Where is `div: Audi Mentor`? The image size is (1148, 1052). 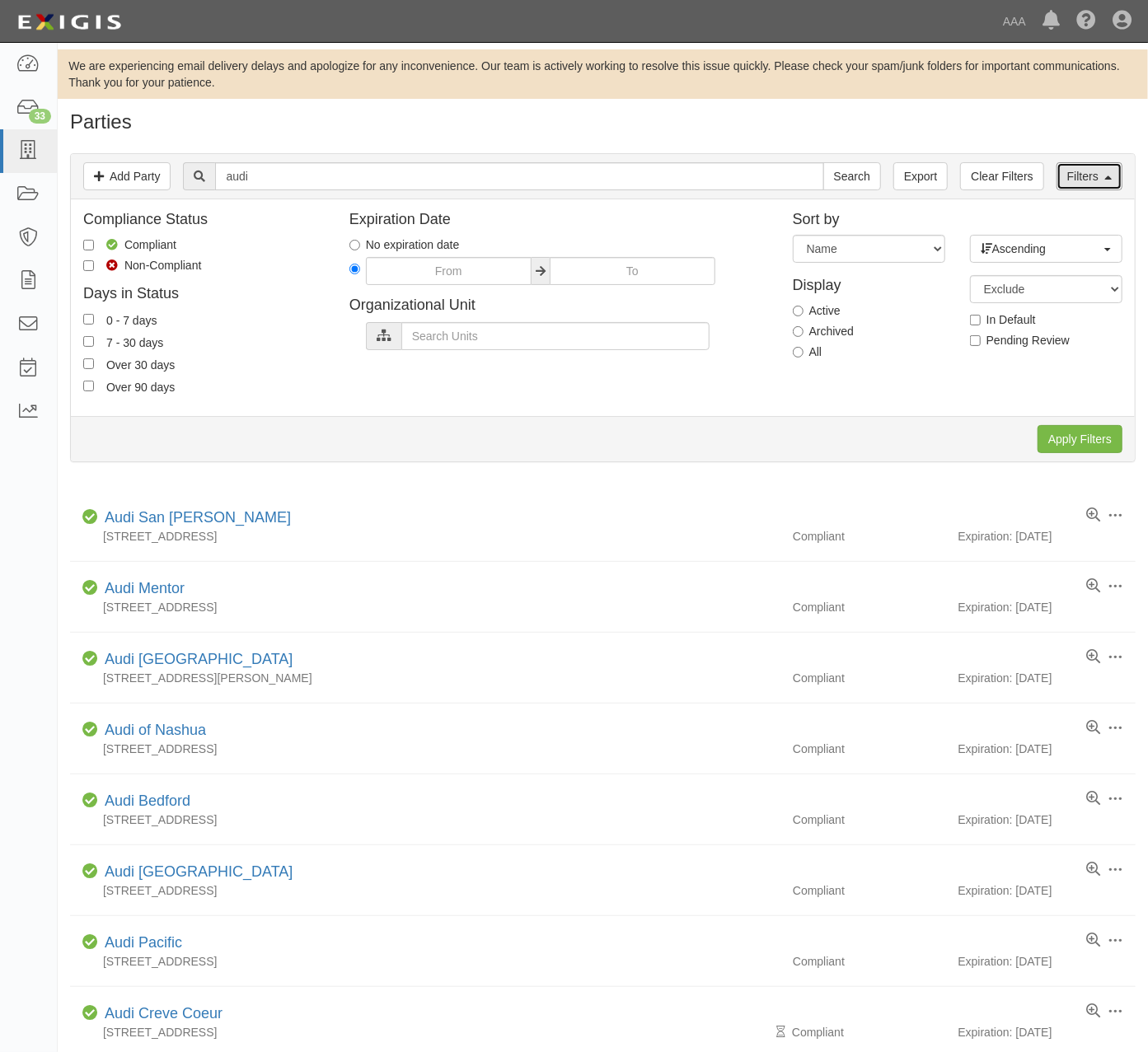
div: Audi Mentor is located at coordinates (141, 589).